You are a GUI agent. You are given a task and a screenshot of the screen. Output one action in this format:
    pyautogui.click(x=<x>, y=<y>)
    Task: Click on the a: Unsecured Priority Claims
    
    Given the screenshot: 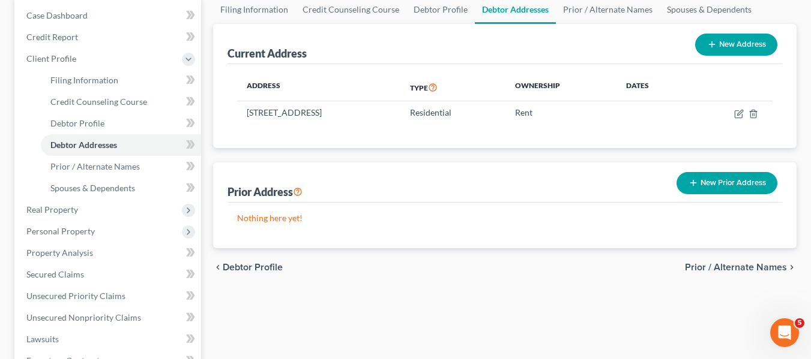 What is the action you would take?
    pyautogui.click(x=109, y=296)
    